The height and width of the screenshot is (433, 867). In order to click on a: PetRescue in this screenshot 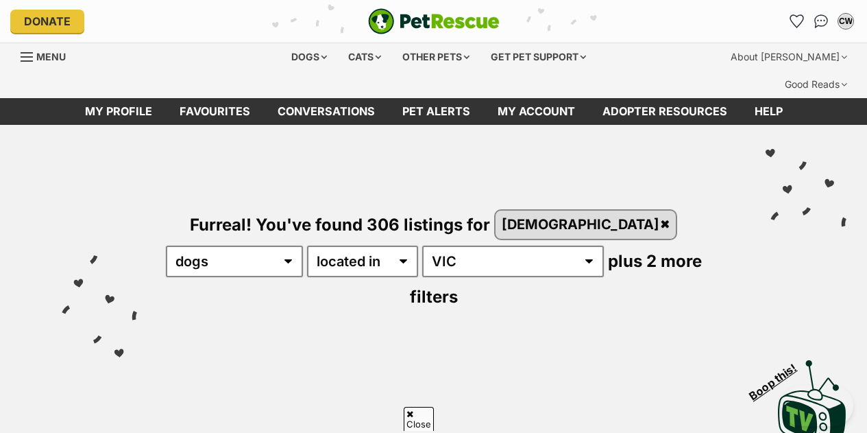, I will do `click(434, 21)`.